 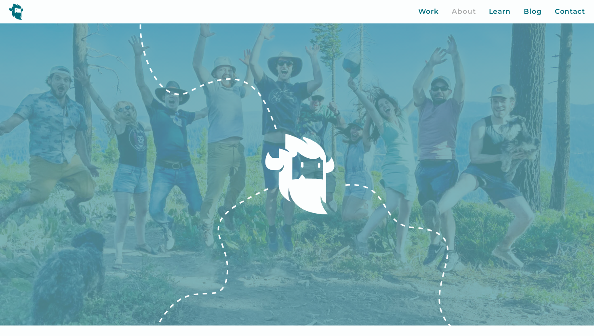 What do you see at coordinates (464, 12) in the screenshot?
I see `a: About` at bounding box center [464, 12].